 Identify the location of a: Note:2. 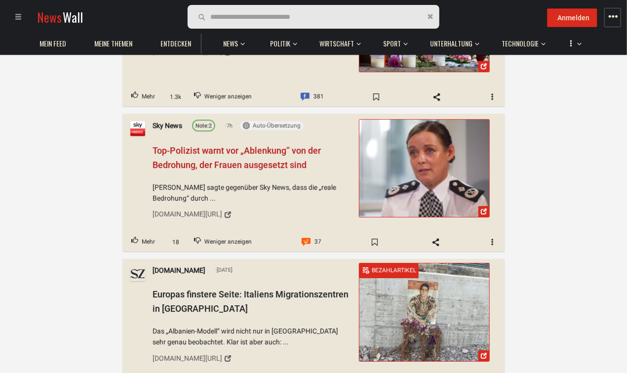
(203, 125).